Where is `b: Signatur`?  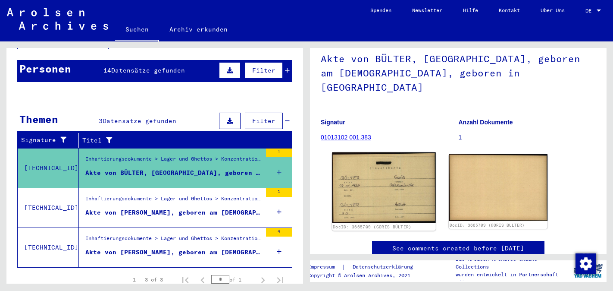
b: Signatur is located at coordinates (333, 122).